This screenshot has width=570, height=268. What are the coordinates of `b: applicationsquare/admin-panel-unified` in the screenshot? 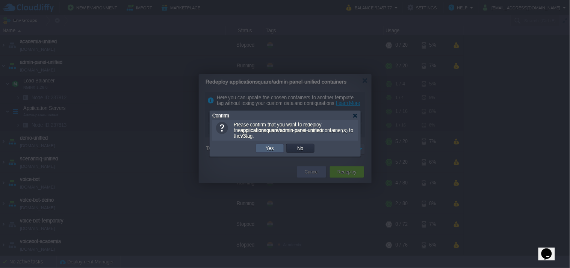 It's located at (282, 130).